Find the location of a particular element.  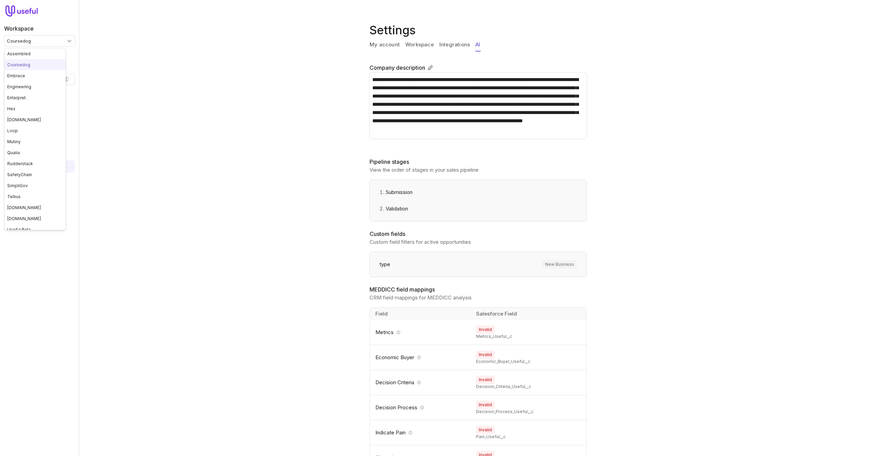

span: Embrace is located at coordinates (16, 76).